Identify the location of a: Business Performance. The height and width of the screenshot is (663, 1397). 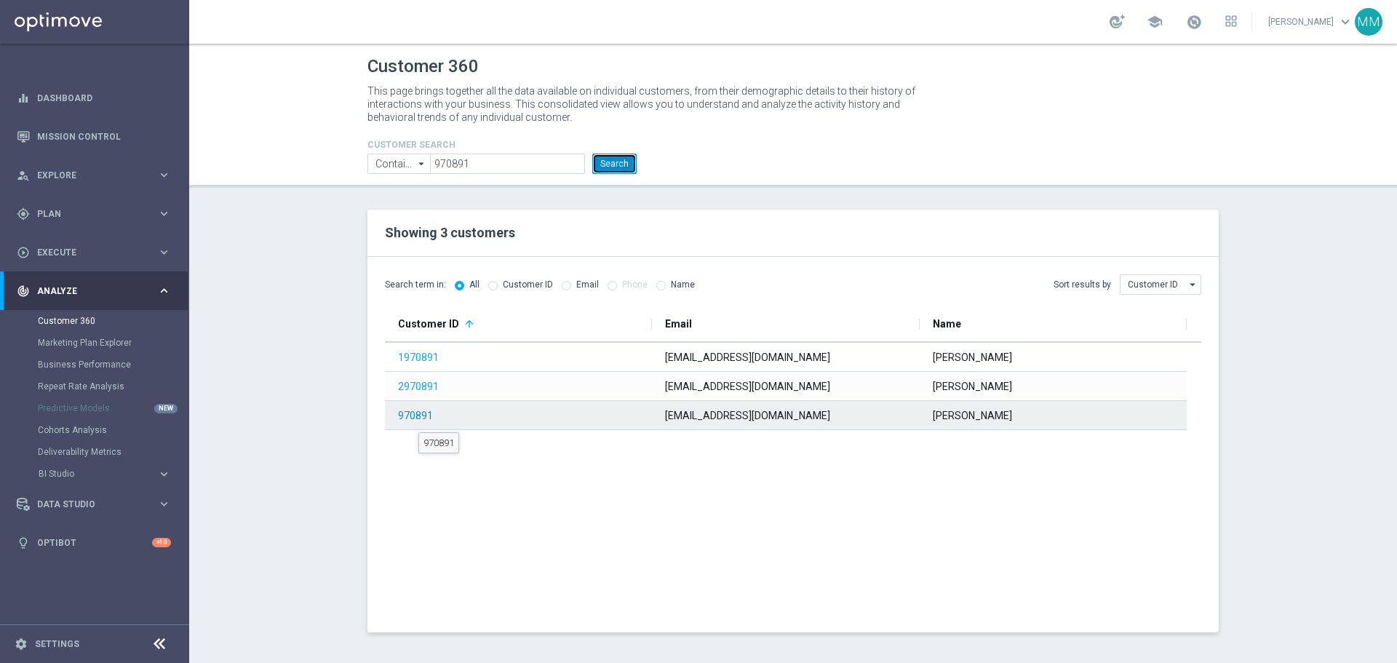
(95, 365).